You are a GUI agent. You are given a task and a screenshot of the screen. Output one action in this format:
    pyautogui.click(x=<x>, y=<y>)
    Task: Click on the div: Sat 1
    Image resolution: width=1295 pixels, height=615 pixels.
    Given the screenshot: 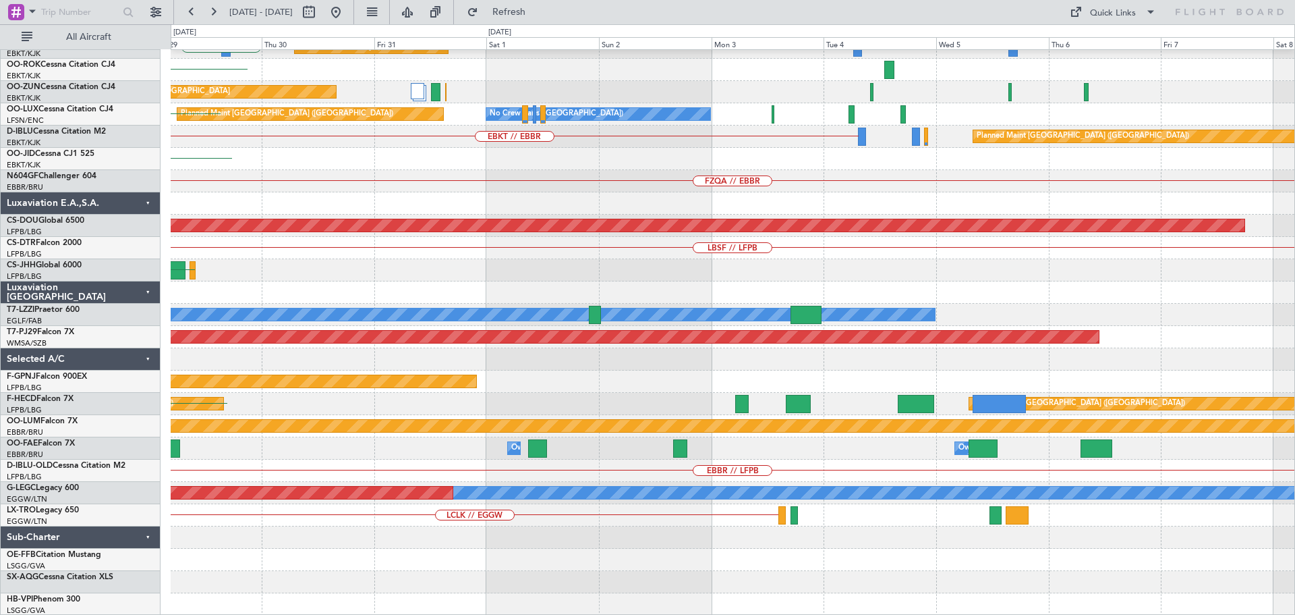 What is the action you would take?
    pyautogui.click(x=542, y=43)
    